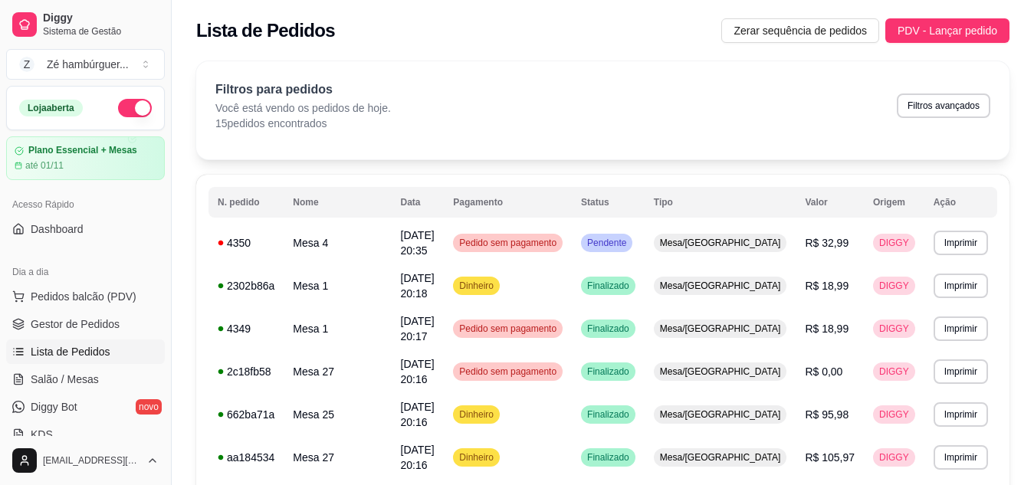 Image resolution: width=1034 pixels, height=485 pixels. Describe the element at coordinates (337, 202) in the screenshot. I see `th: Nome` at that location.